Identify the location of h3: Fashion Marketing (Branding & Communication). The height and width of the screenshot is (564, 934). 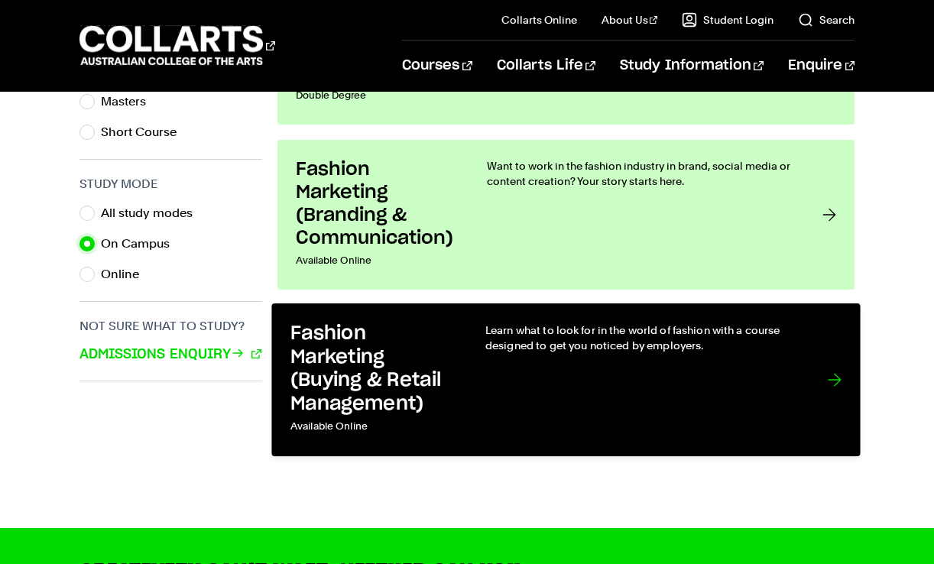
(376, 204).